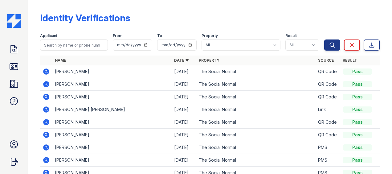  Describe the element at coordinates (85, 18) in the screenshot. I see `div: Identity Verifications` at that location.